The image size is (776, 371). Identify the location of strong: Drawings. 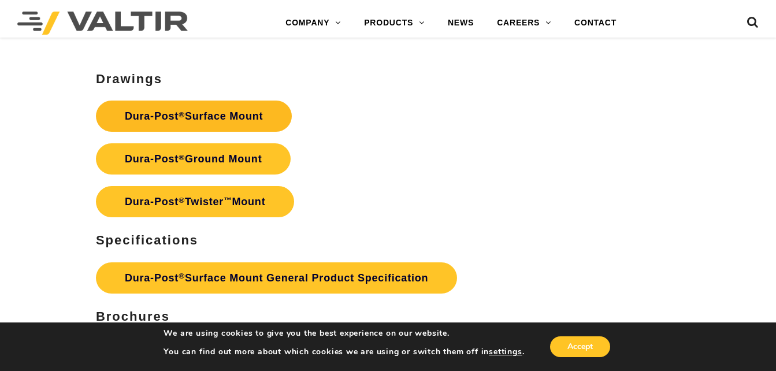
(129, 79).